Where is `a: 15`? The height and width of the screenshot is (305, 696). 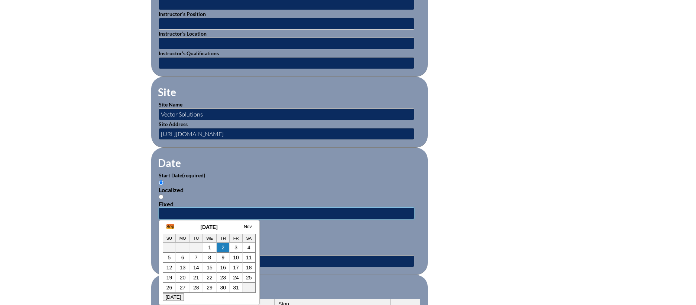
a: 15 is located at coordinates (210, 268).